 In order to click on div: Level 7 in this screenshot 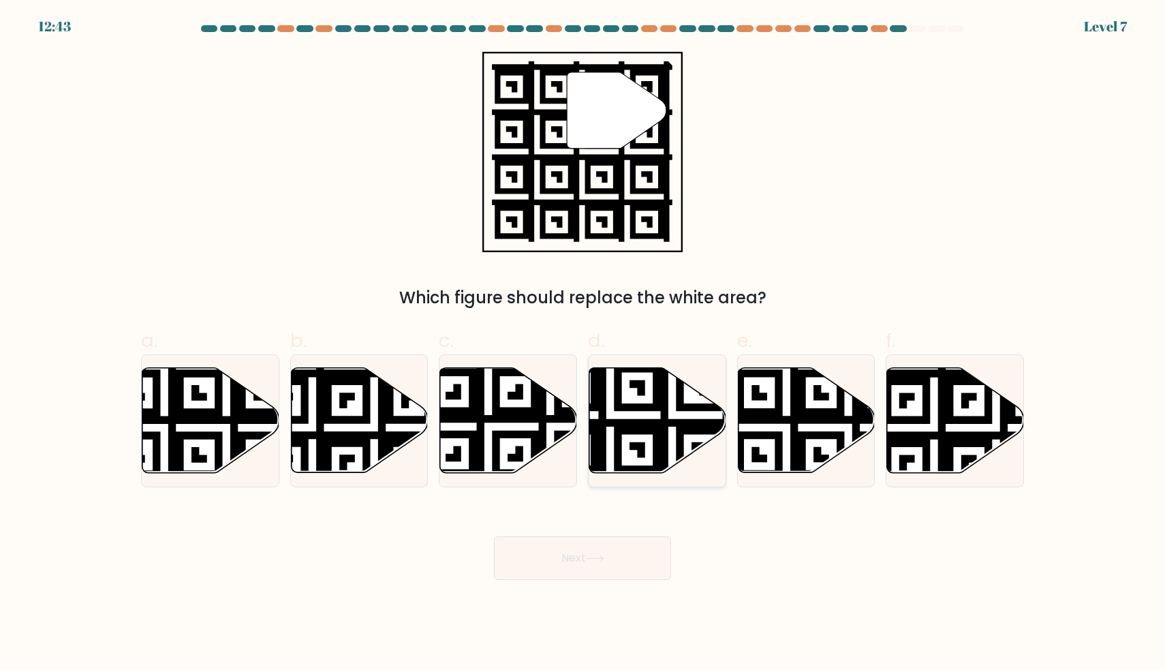, I will do `click(1105, 27)`.